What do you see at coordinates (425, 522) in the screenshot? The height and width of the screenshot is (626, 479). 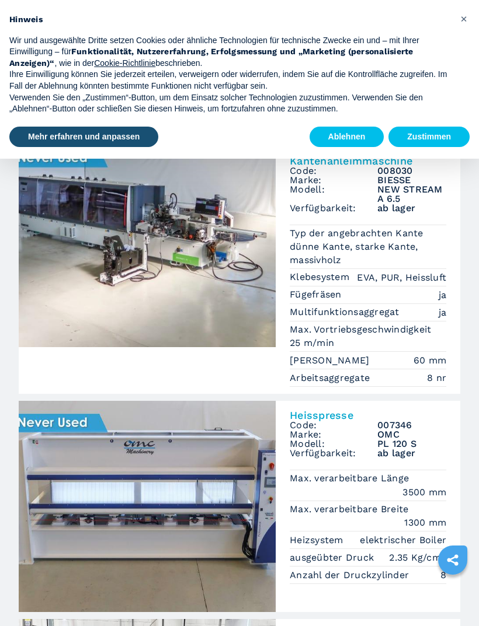 I see `em: 1300 mm` at bounding box center [425, 522].